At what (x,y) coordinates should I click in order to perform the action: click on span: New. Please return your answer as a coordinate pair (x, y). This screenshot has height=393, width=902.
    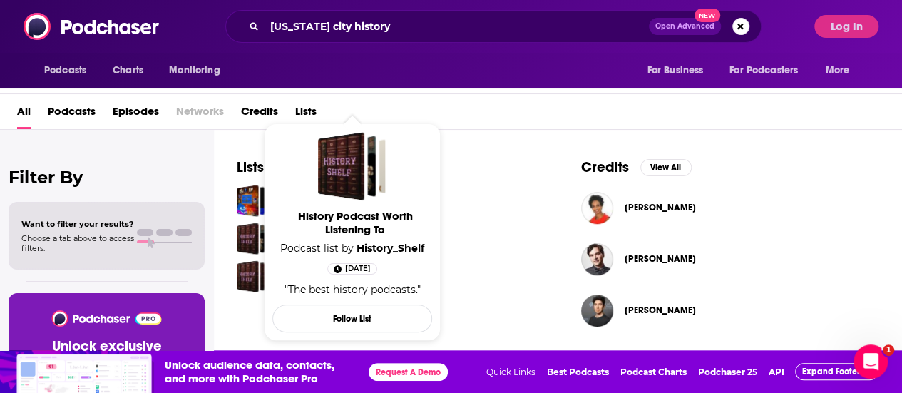
    Looking at the image, I should click on (707, 15).